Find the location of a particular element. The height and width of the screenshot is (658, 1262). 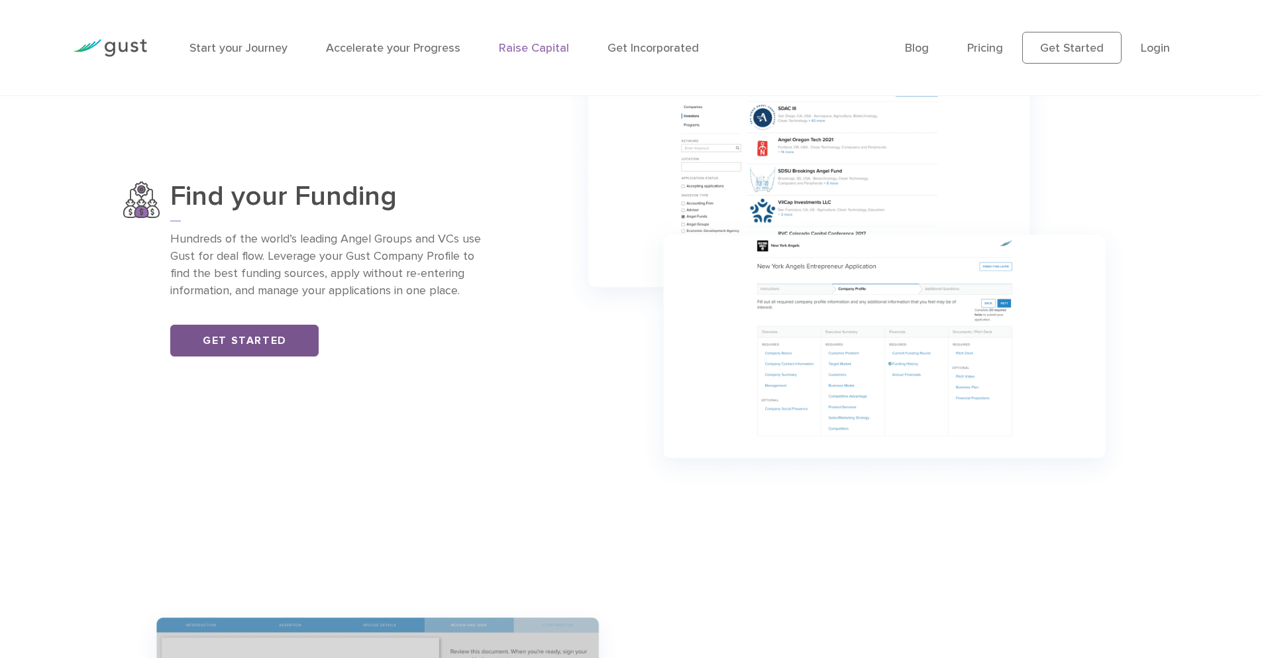

a: Pricing is located at coordinates (985, 48).